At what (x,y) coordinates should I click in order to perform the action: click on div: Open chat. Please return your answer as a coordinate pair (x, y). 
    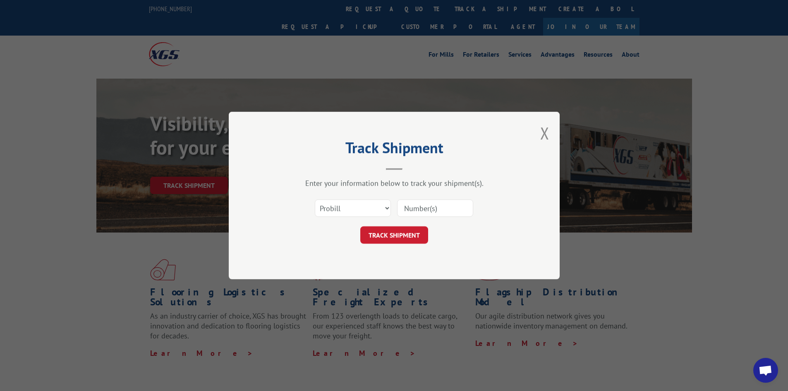
    Looking at the image, I should click on (766, 370).